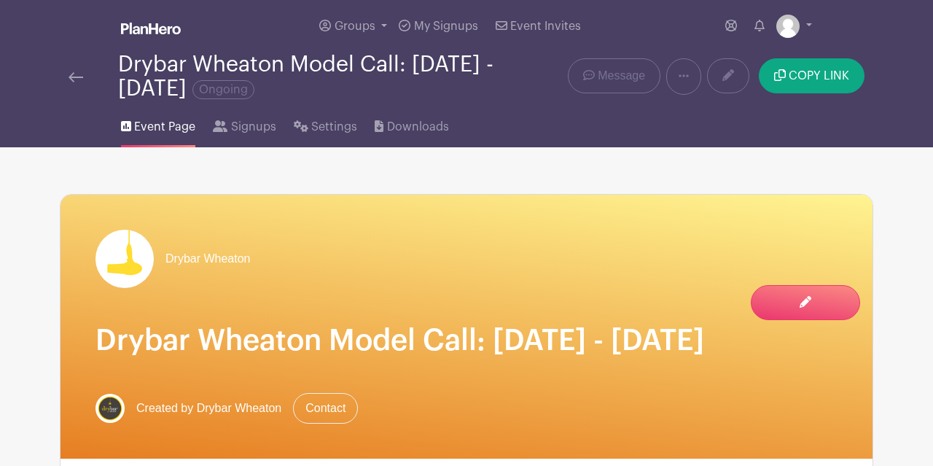 The image size is (933, 466). I want to click on span: Drybar Wheaton, so click(208, 259).